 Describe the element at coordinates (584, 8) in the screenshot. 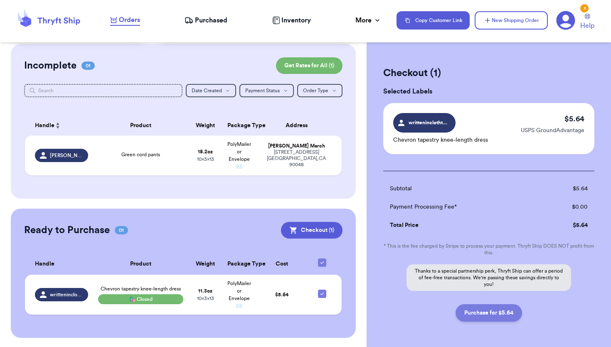

I see `div: 3` at that location.